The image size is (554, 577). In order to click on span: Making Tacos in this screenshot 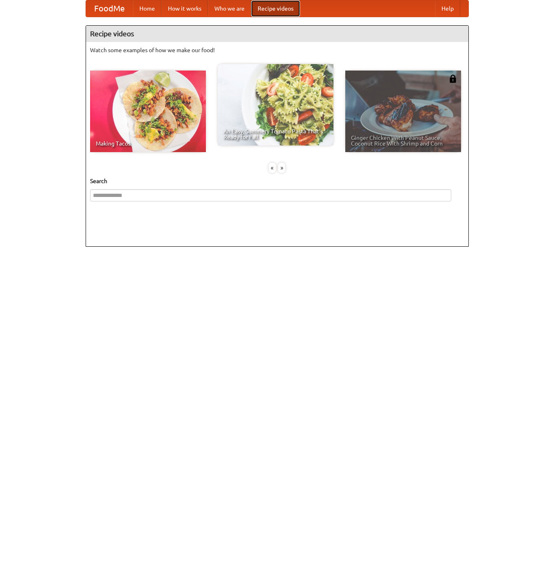, I will do `click(148, 143)`.